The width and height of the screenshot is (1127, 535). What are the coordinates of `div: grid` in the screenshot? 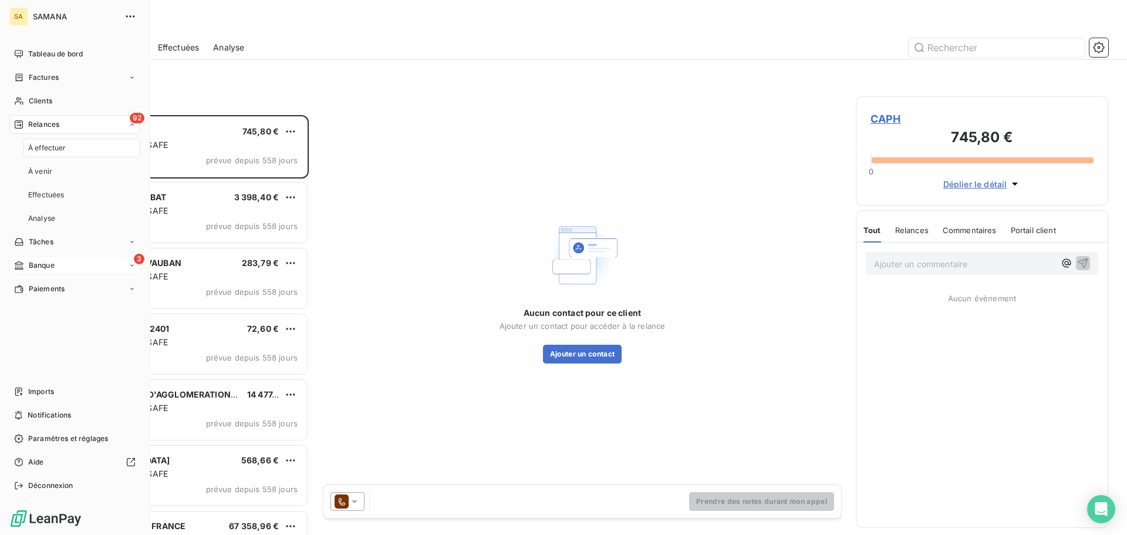 It's located at (182, 325).